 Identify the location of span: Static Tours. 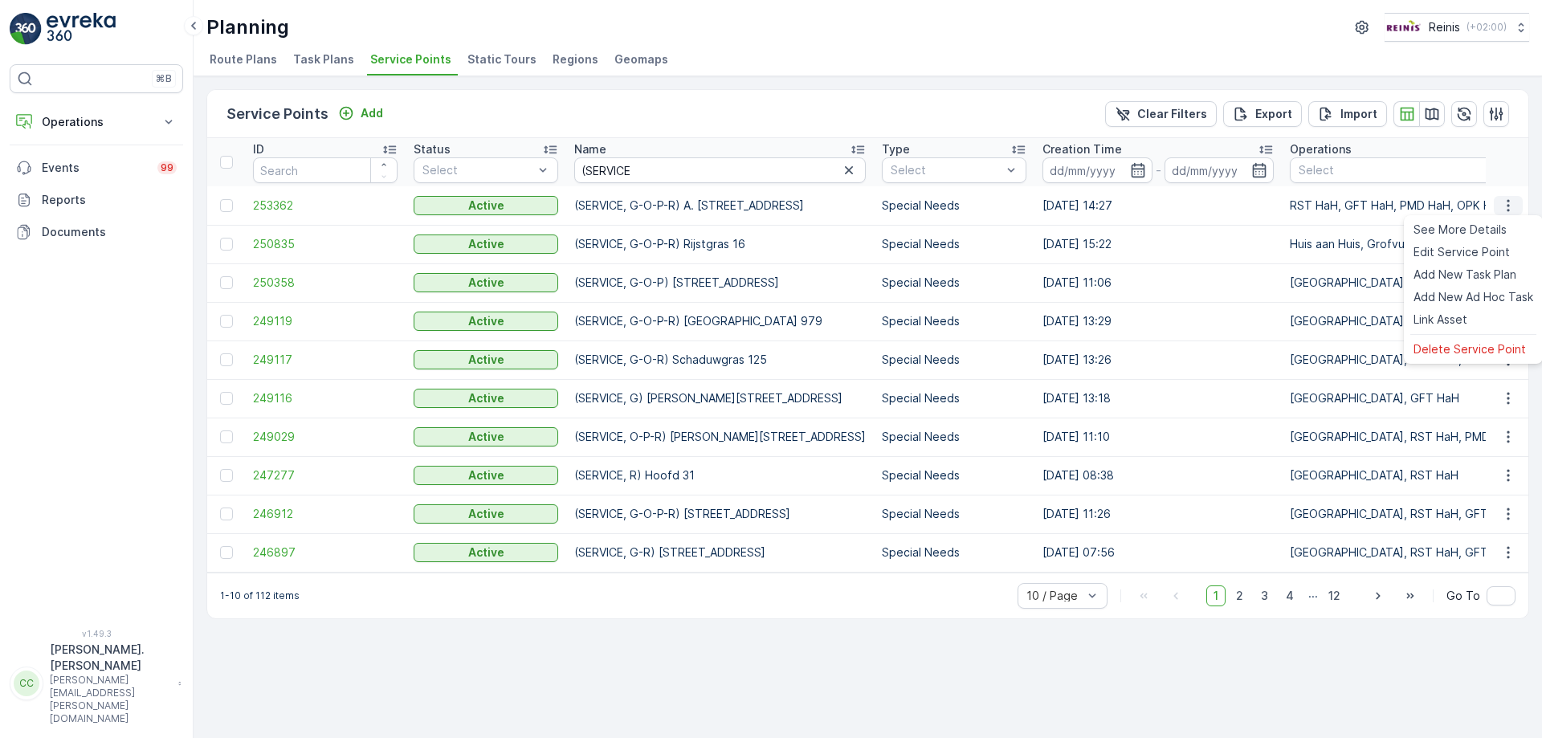
(502, 59).